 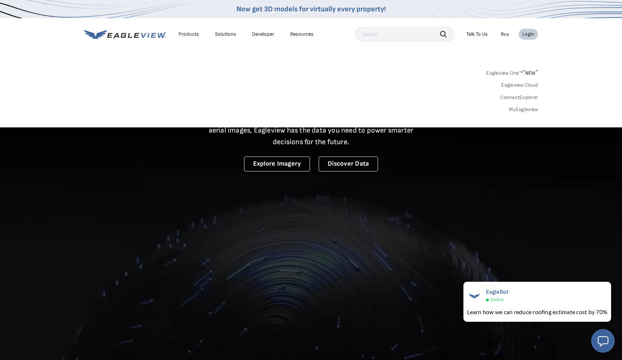 What do you see at coordinates (189, 34) in the screenshot?
I see `div: Products` at bounding box center [189, 34].